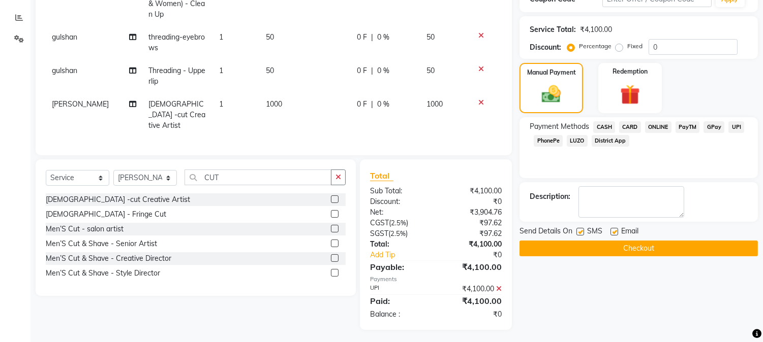 Image resolution: width=763 pixels, height=342 pixels. I want to click on div: Sub Total:, so click(399, 191).